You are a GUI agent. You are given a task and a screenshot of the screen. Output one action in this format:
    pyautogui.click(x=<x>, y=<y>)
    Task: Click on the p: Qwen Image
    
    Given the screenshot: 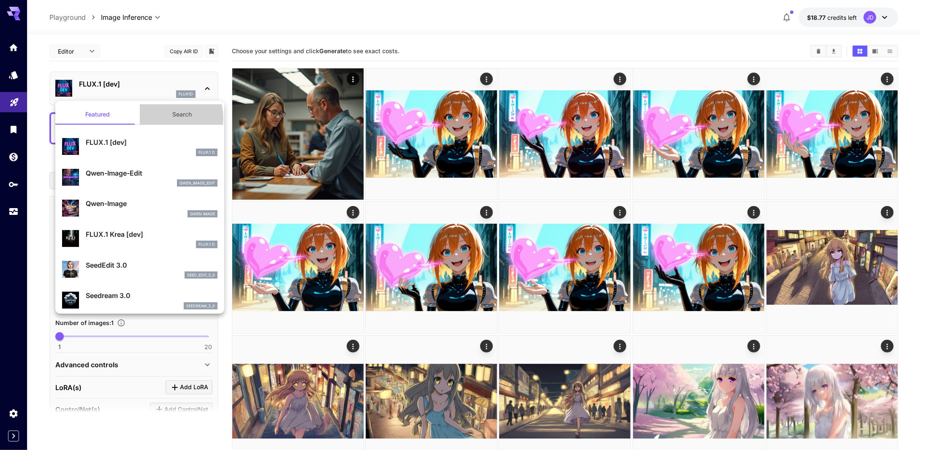 What is the action you would take?
    pyautogui.click(x=202, y=214)
    